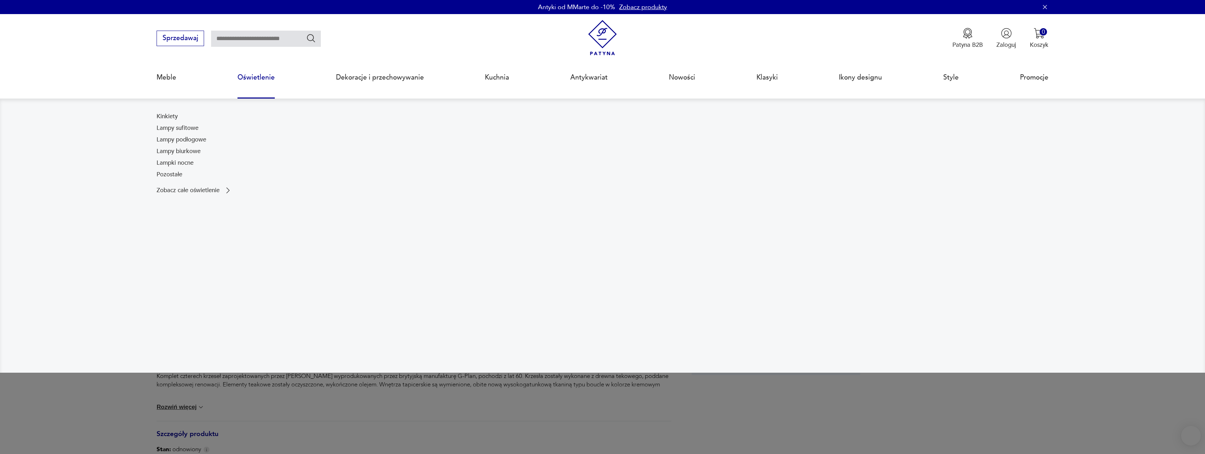 This screenshot has width=1205, height=454. I want to click on img: Ikonka użytkownika, so click(1006, 33).